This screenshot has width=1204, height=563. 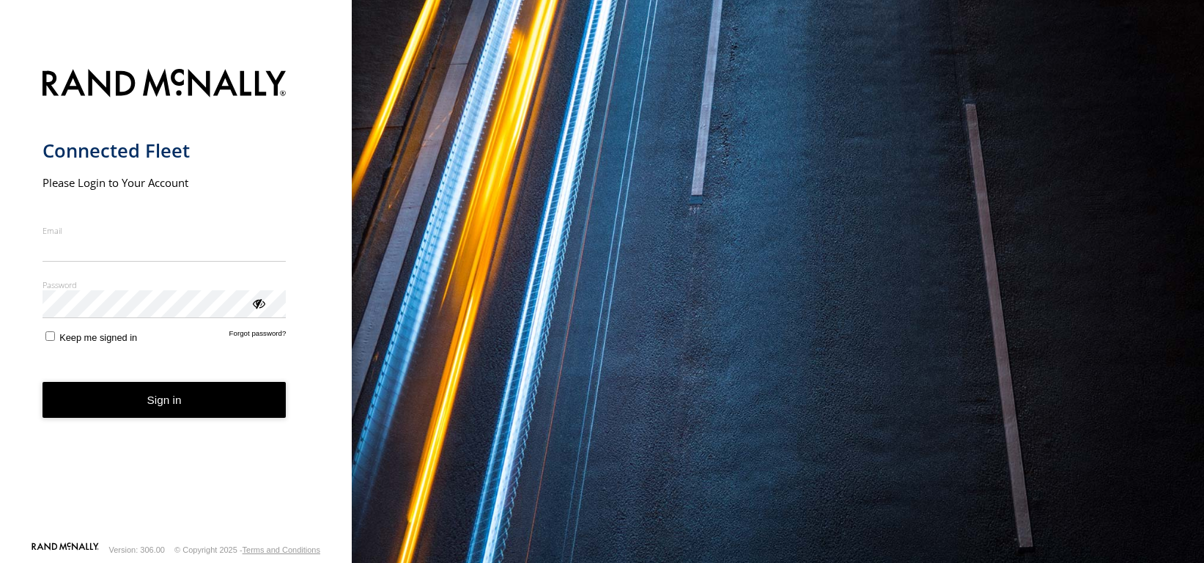 I want to click on form: main, so click(x=176, y=301).